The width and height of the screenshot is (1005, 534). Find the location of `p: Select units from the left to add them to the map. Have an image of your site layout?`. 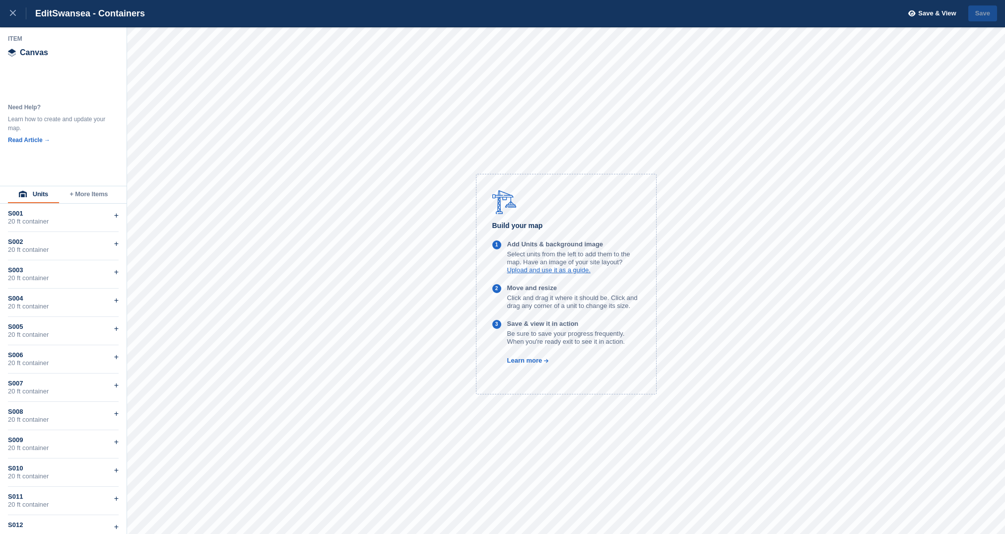

p: Select units from the left to add them to the map. Have an image of your site layout? is located at coordinates (574, 258).